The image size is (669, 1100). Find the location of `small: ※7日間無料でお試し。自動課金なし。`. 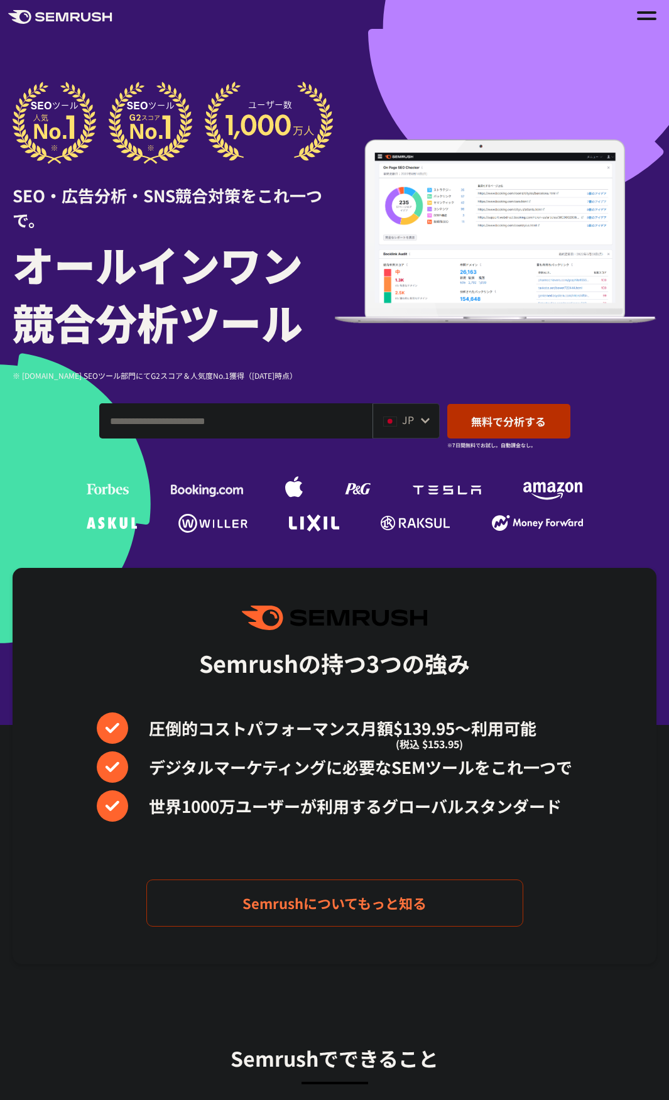

small: ※7日間無料でお試し。自動課金なし。 is located at coordinates (491, 445).